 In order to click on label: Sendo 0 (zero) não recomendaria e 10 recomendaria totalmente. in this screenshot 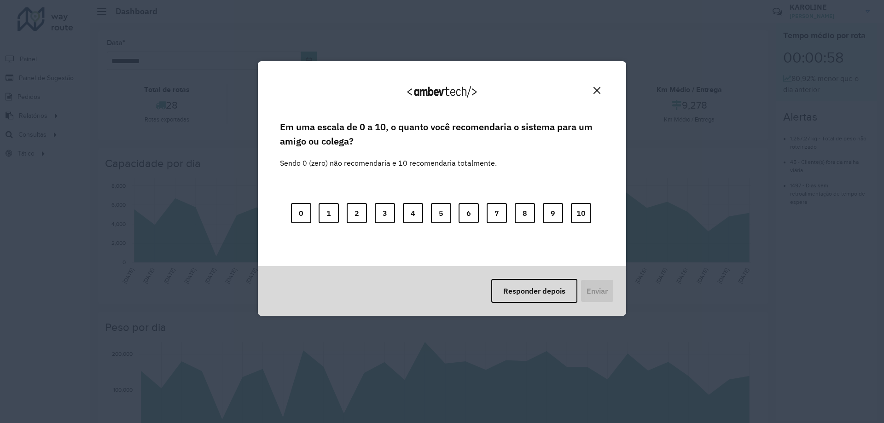, I will do `click(388, 158)`.